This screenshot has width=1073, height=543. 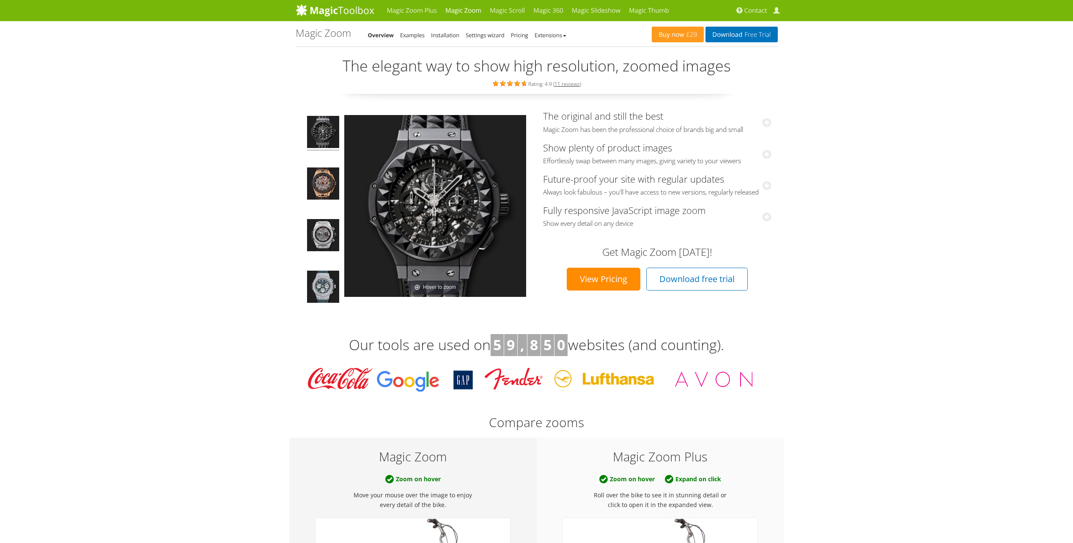 I want to click on a: Pricing, so click(x=519, y=35).